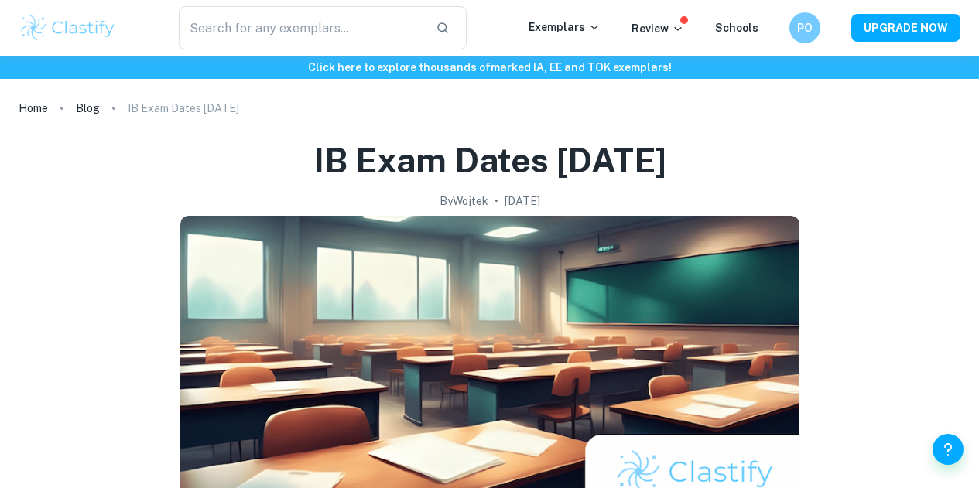 This screenshot has width=979, height=488. What do you see at coordinates (67, 28) in the screenshot?
I see `a: Clastify logo` at bounding box center [67, 28].